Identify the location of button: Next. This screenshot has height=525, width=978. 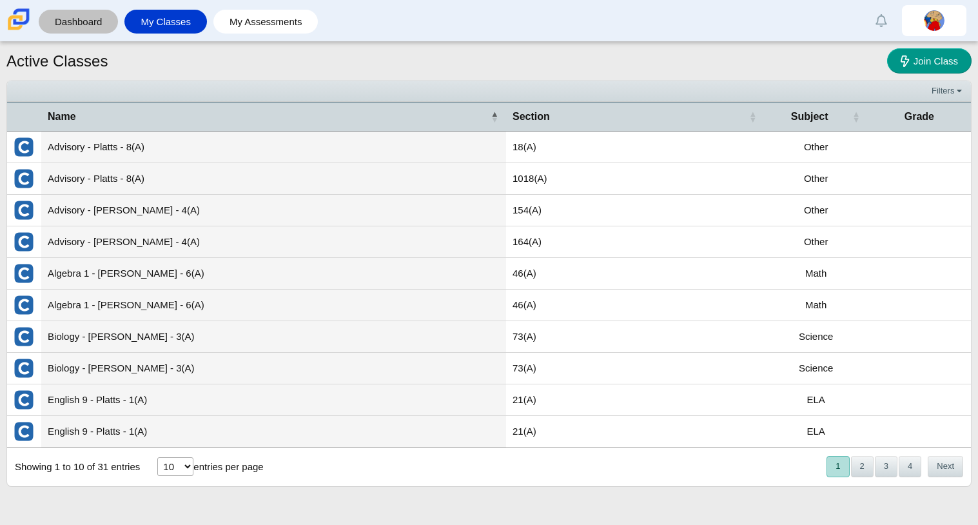
(945, 466).